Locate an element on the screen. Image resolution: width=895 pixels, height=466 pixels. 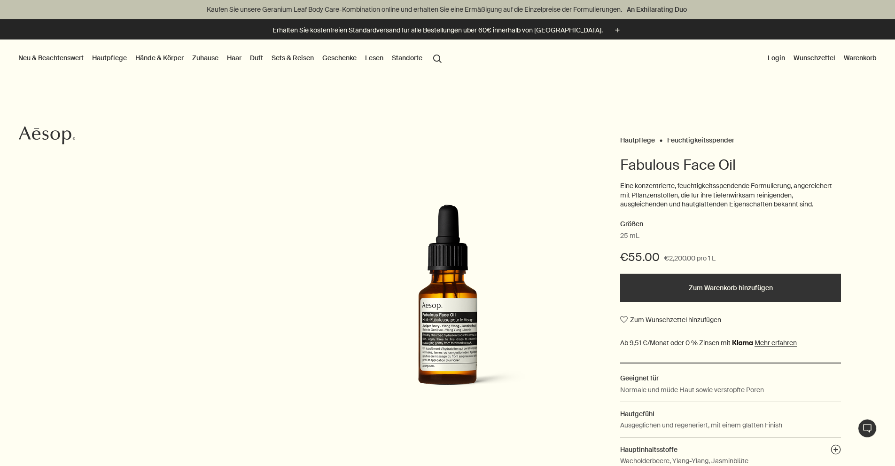
button: Menüpunkt "Suche" öffnen is located at coordinates (438, 58).